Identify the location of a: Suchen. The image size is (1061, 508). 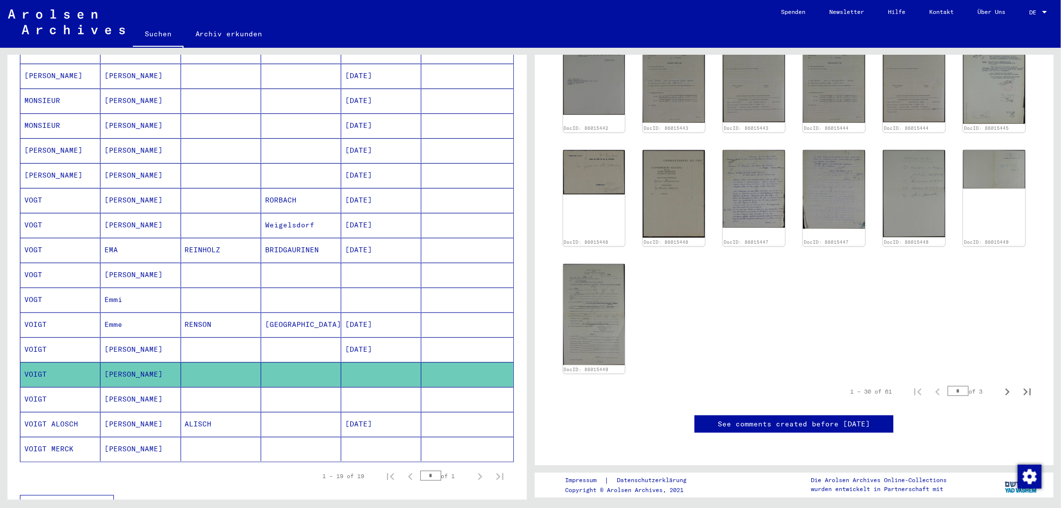
(158, 35).